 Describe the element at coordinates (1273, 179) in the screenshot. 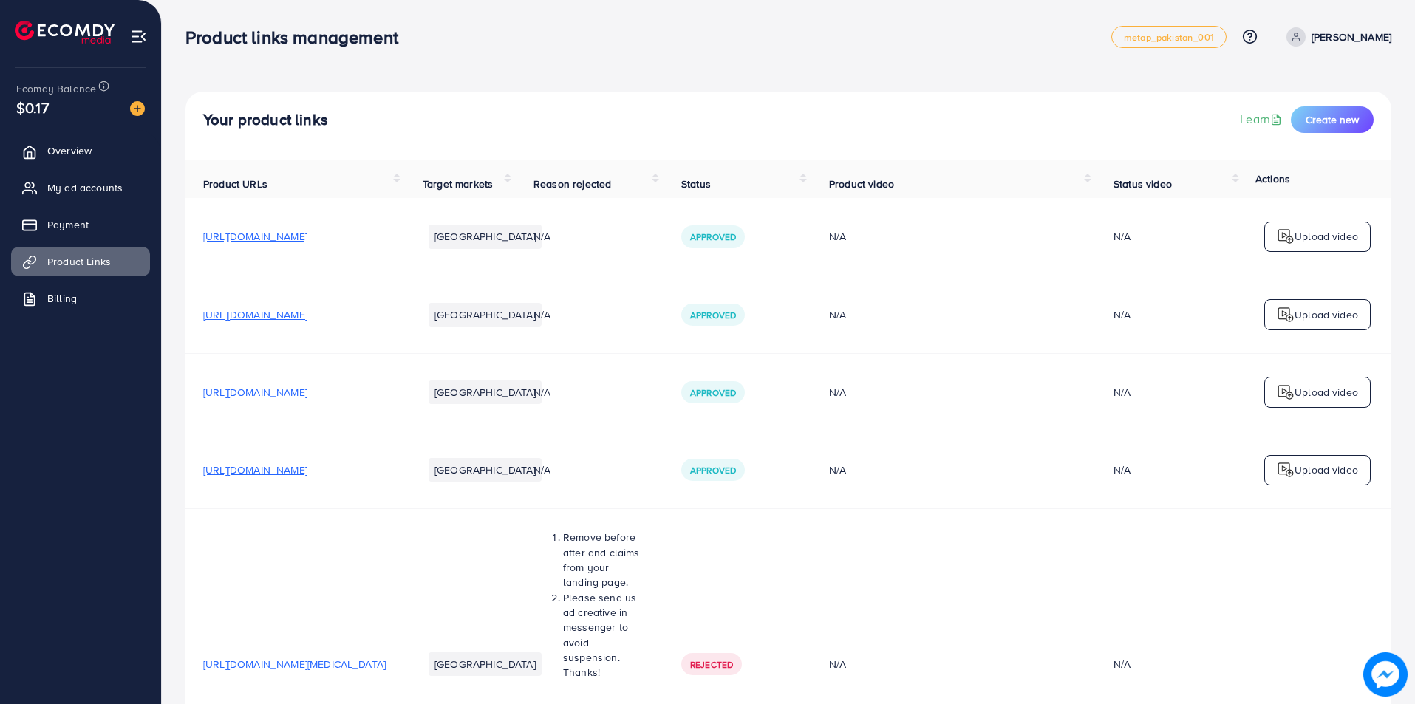

I see `span: Actions` at that location.